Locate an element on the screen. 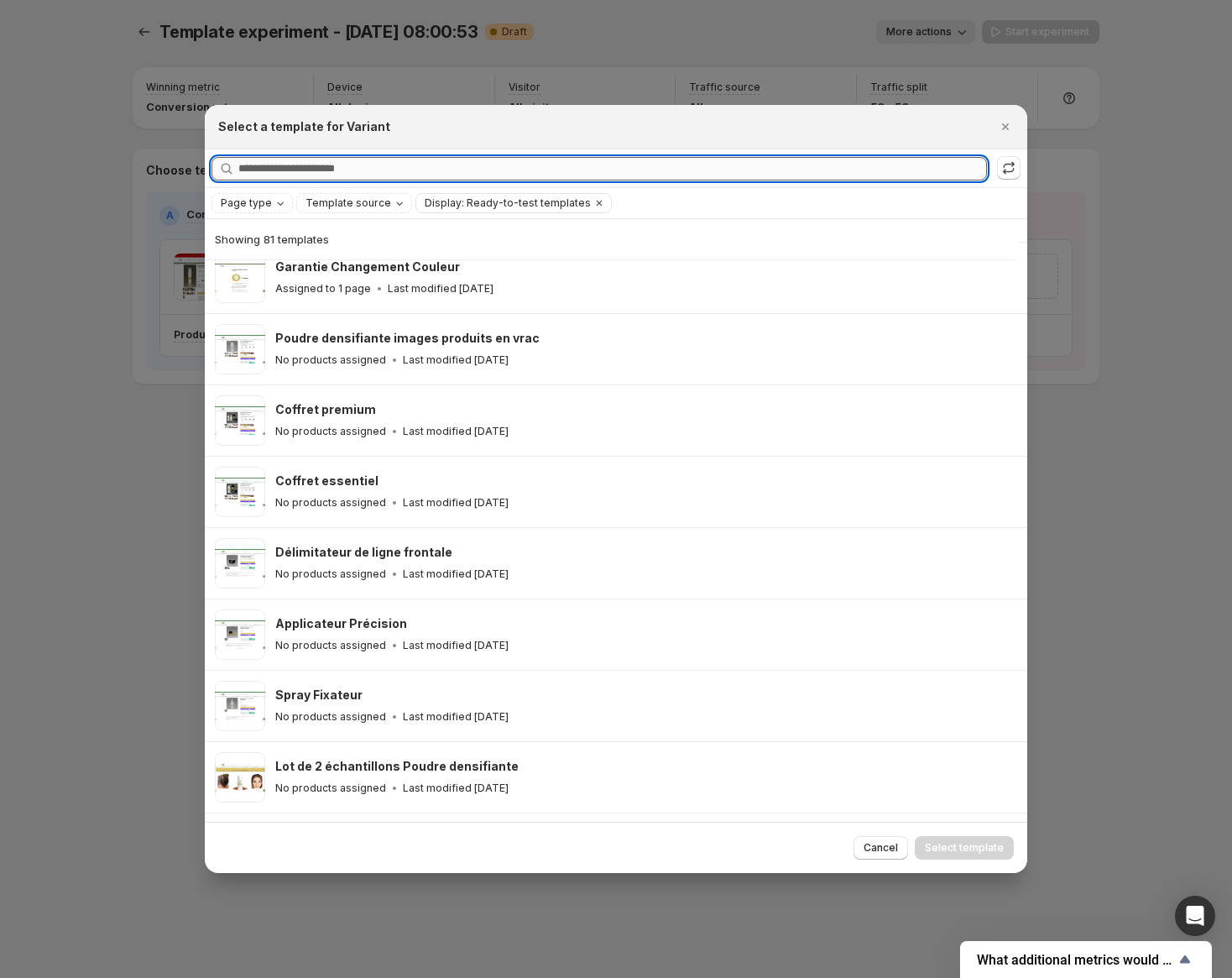 The image size is (1232, 978). span: Display: Ready-to-test templates is located at coordinates (508, 203).